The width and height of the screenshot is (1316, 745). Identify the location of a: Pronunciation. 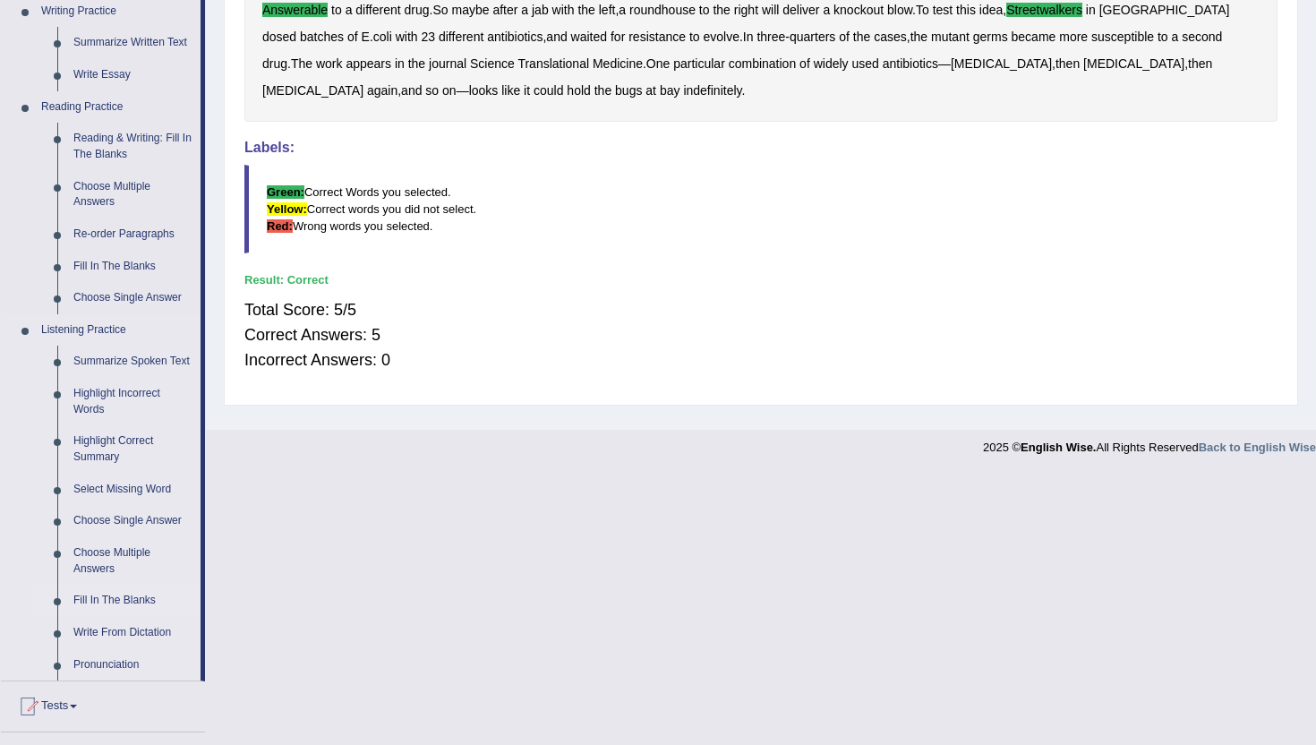
(132, 665).